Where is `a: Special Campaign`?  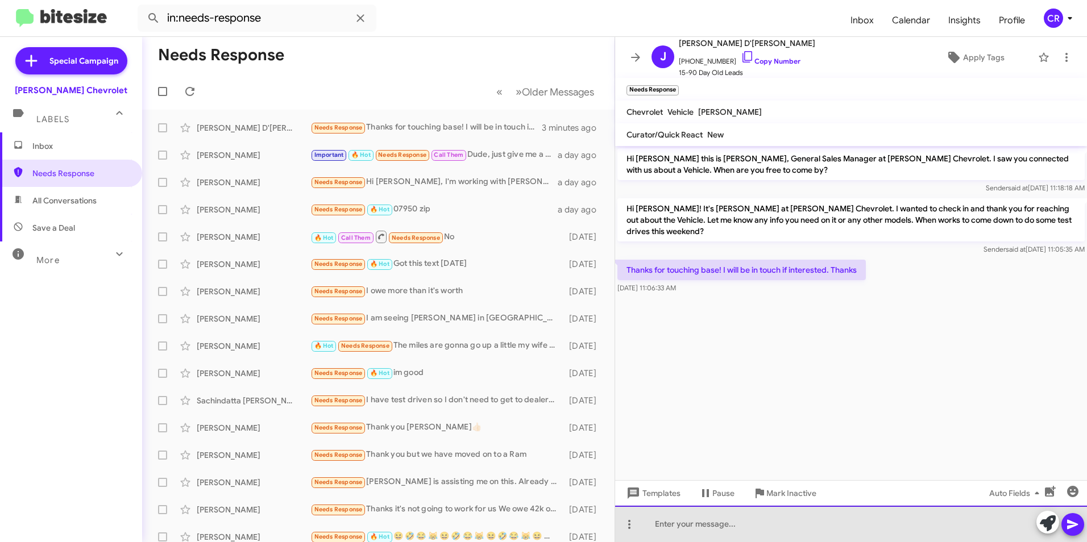
a: Special Campaign is located at coordinates (71, 61).